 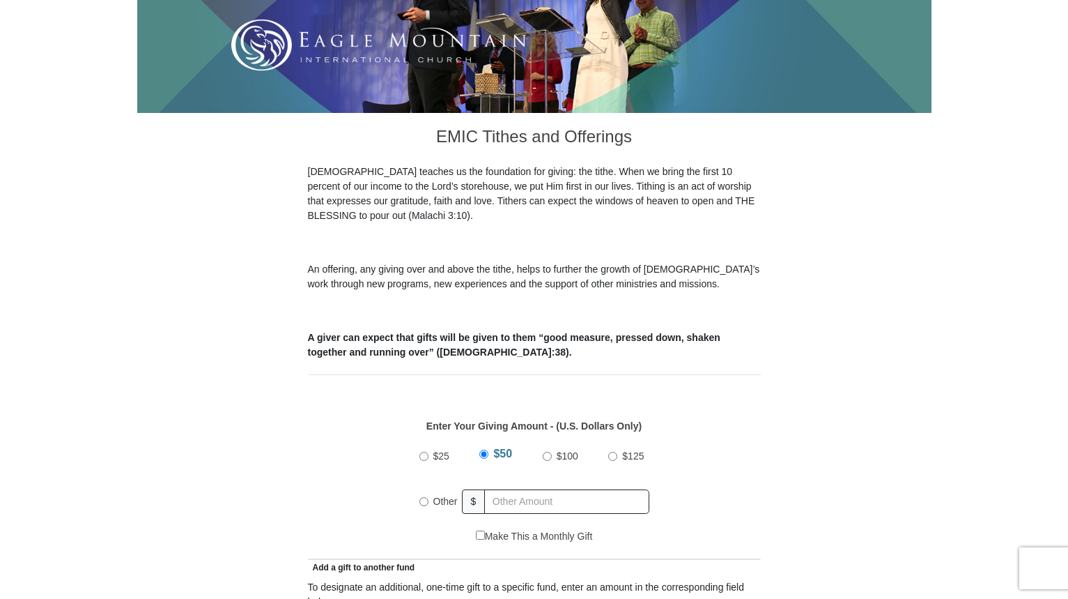 I want to click on span: Other, so click(x=445, y=501).